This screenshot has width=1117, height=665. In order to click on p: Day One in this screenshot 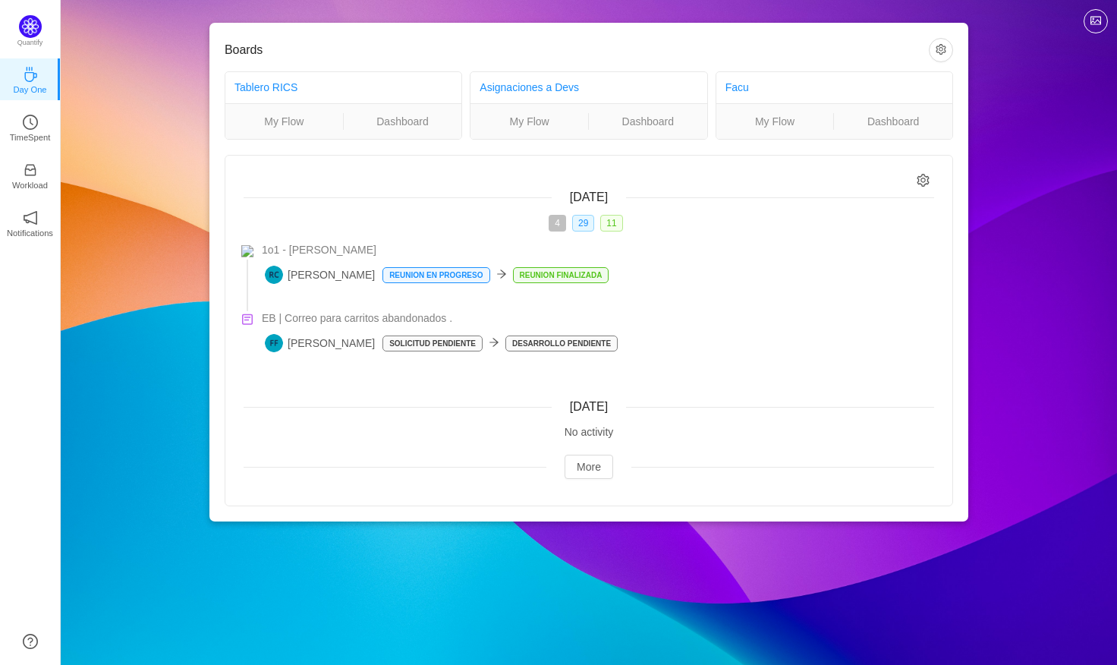, I will do `click(30, 90)`.